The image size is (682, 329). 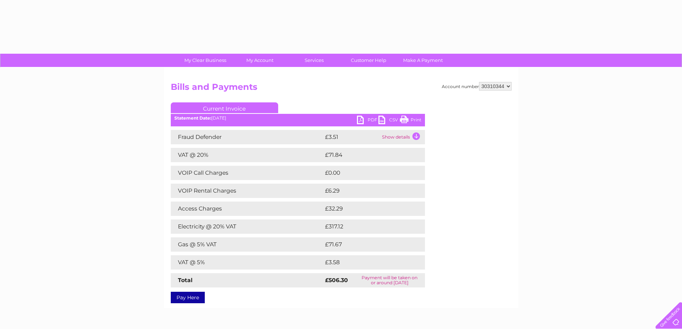 I want to click on td: Show details, so click(x=403, y=137).